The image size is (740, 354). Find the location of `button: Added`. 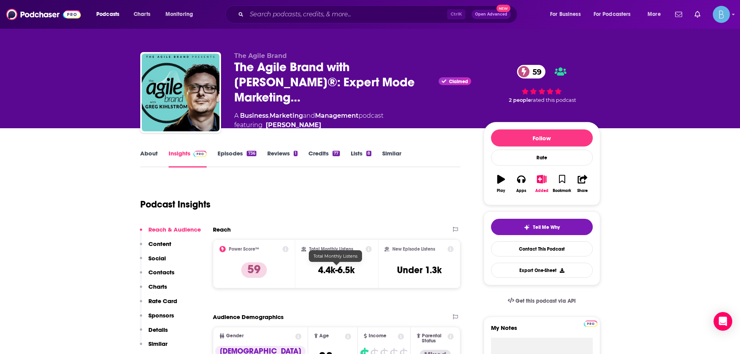

button: Added is located at coordinates (541, 184).